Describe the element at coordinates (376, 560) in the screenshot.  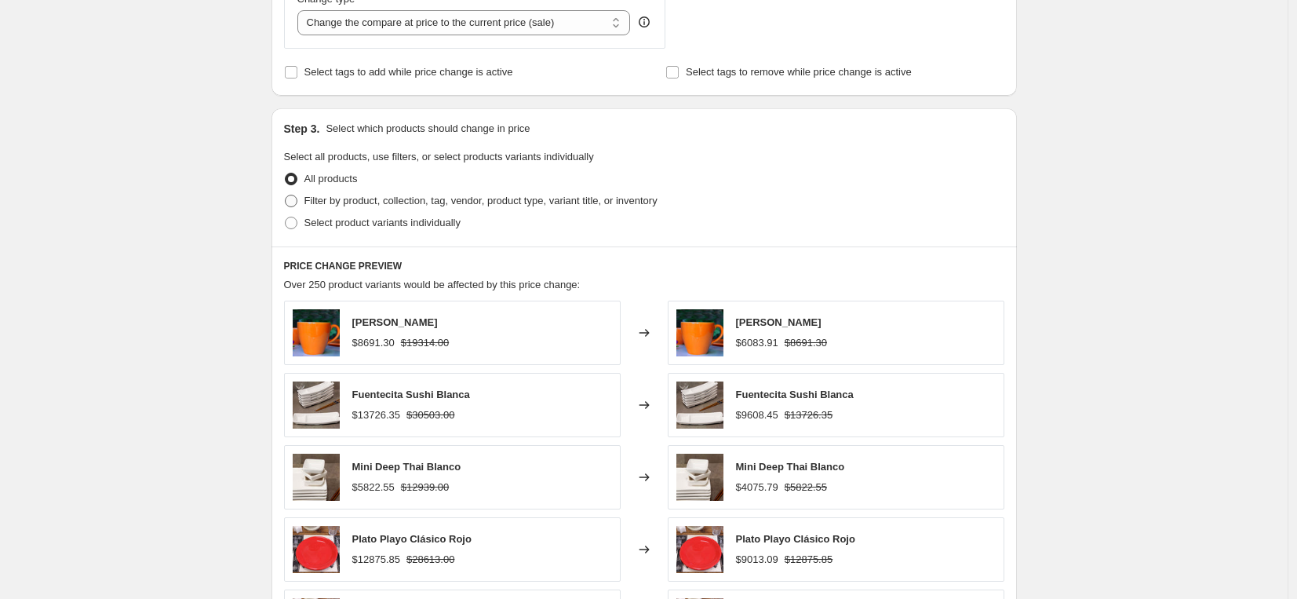
I see `div: $12875.85` at that location.